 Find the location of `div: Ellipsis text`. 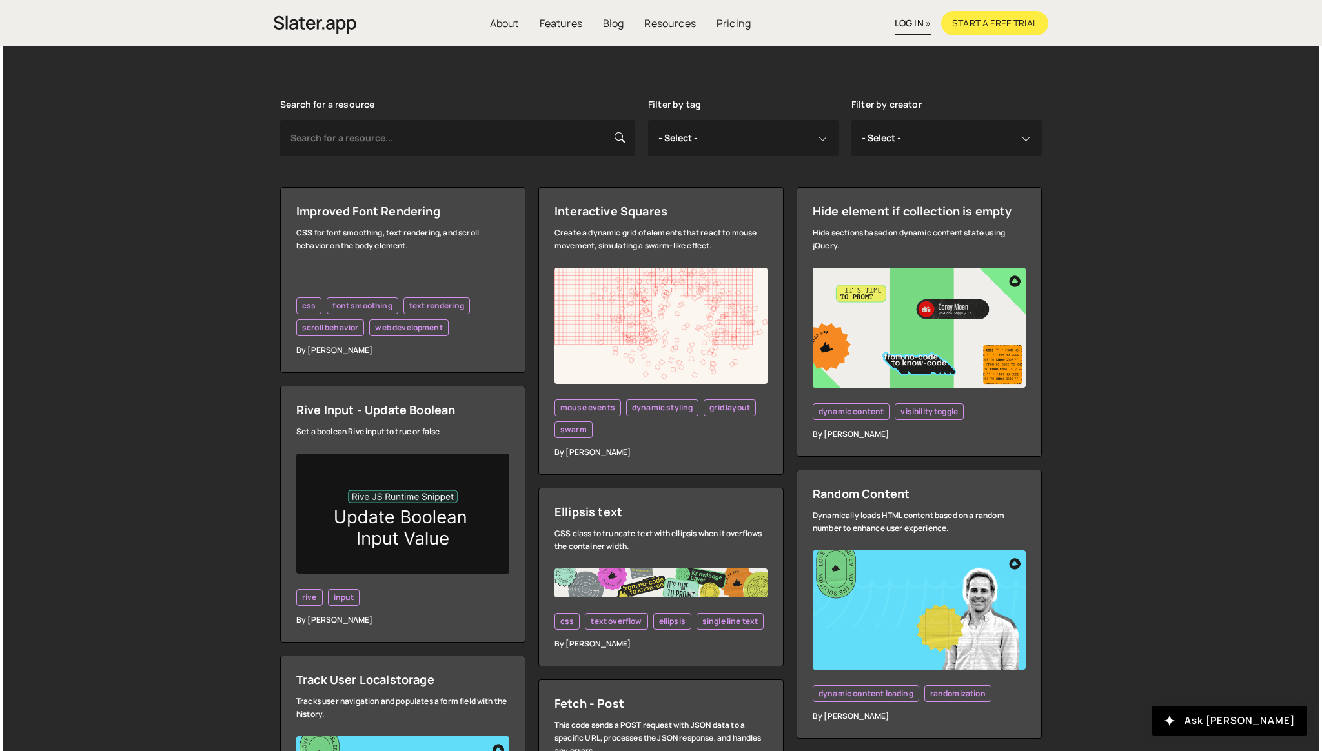

div: Ellipsis text is located at coordinates (661, 512).